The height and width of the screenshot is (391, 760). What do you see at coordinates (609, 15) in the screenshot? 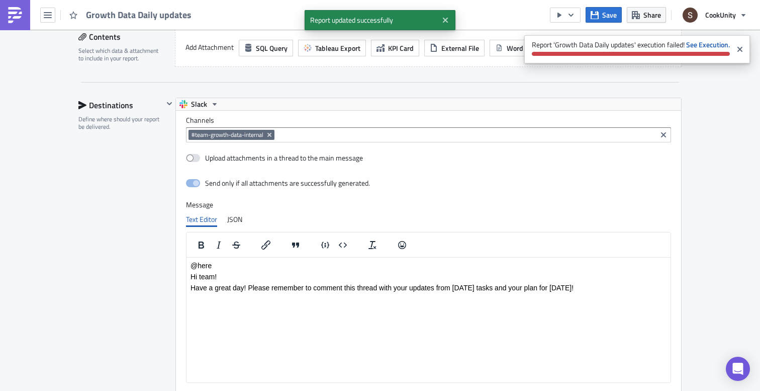
I see `span: Save` at bounding box center [609, 15].